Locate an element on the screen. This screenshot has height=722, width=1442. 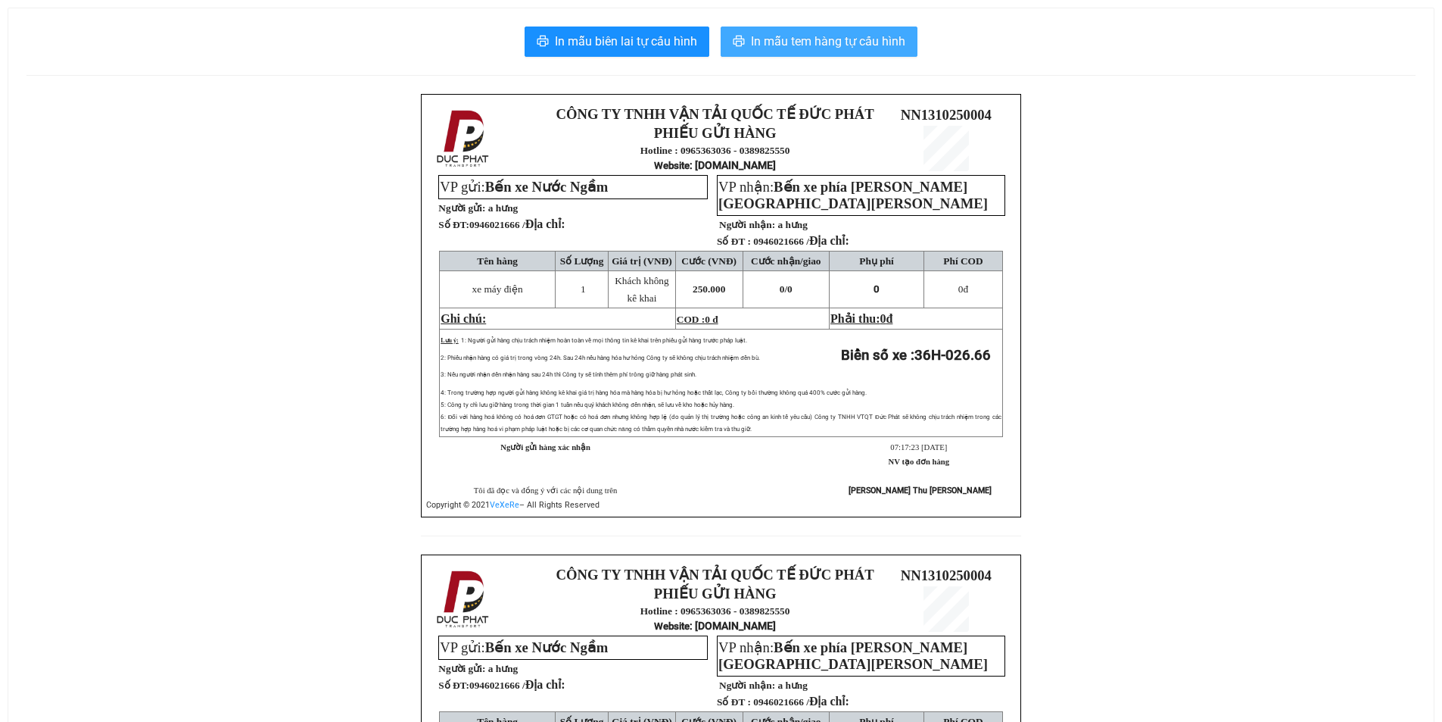
strong: Biển số xe : is located at coordinates (916, 355).